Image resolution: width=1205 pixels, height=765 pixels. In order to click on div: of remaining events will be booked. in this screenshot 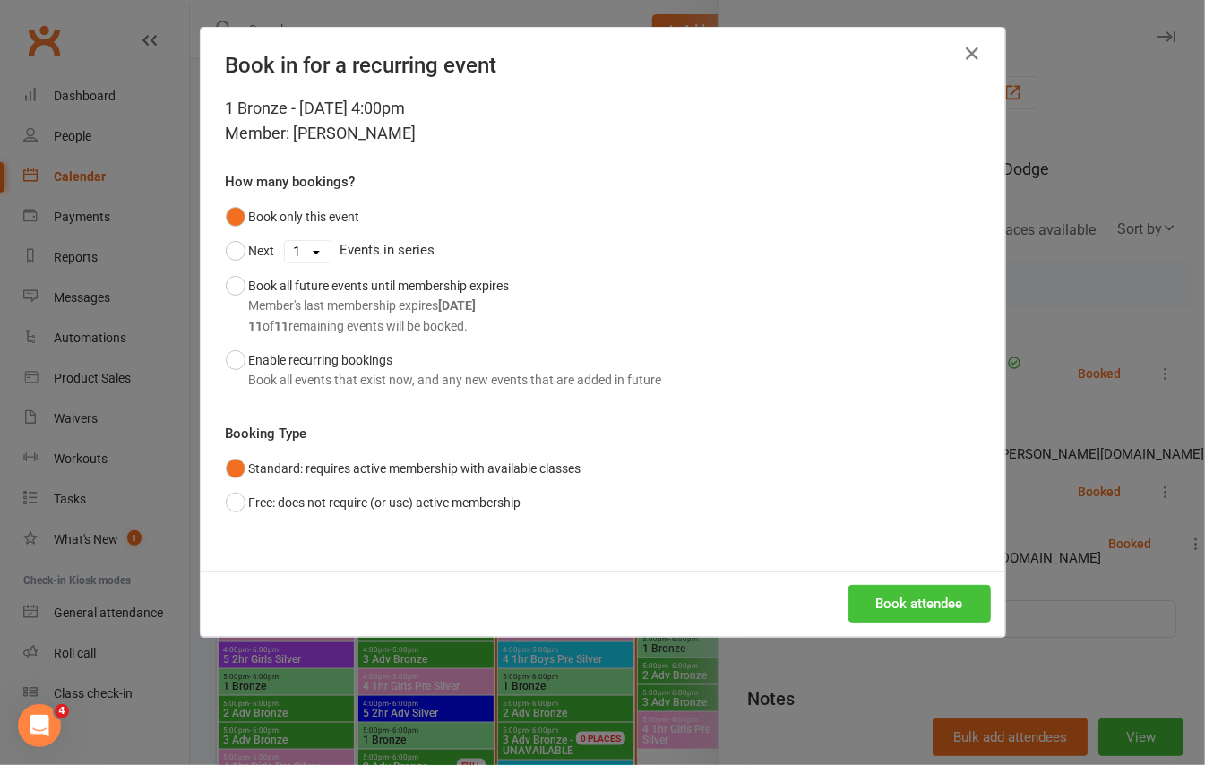, I will do `click(379, 326)`.